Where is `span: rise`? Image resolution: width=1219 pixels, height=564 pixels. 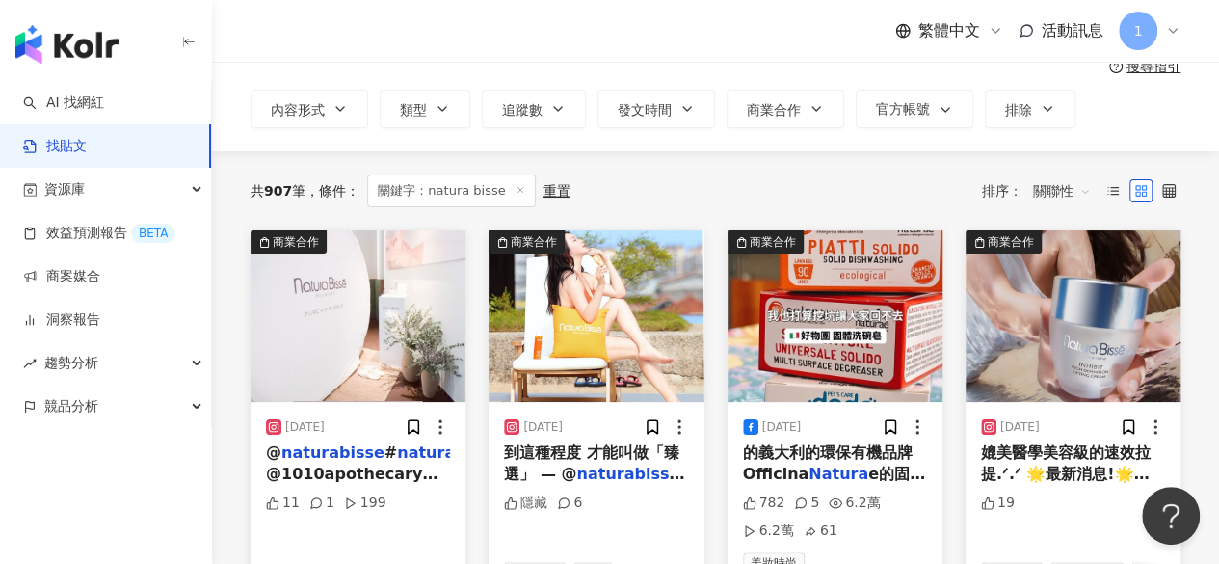 span: rise is located at coordinates (30, 363).